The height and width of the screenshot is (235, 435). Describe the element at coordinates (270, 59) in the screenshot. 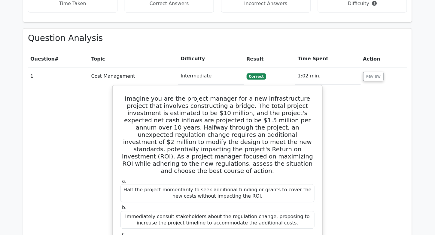

I see `th: Result` at that location.